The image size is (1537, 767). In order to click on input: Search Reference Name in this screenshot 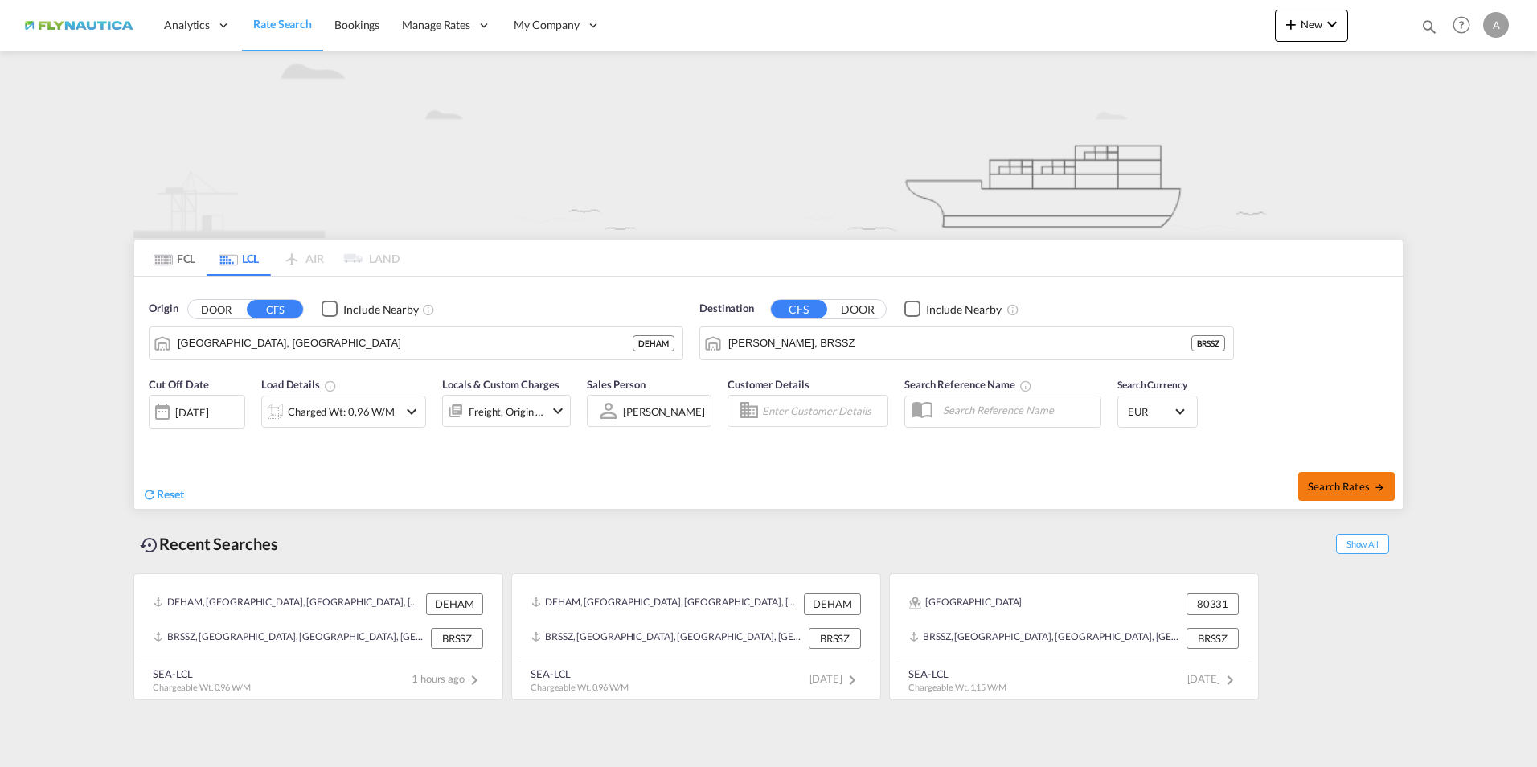, I will do `click(1018, 410)`.